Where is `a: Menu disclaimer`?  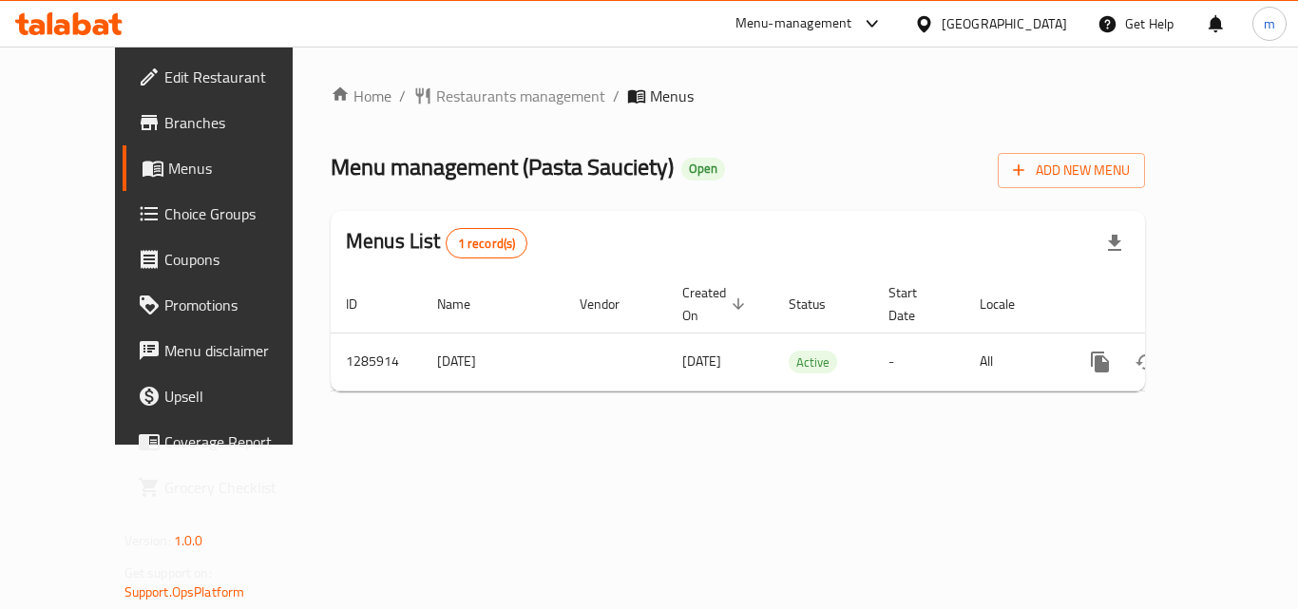 a: Menu disclaimer is located at coordinates (227, 351).